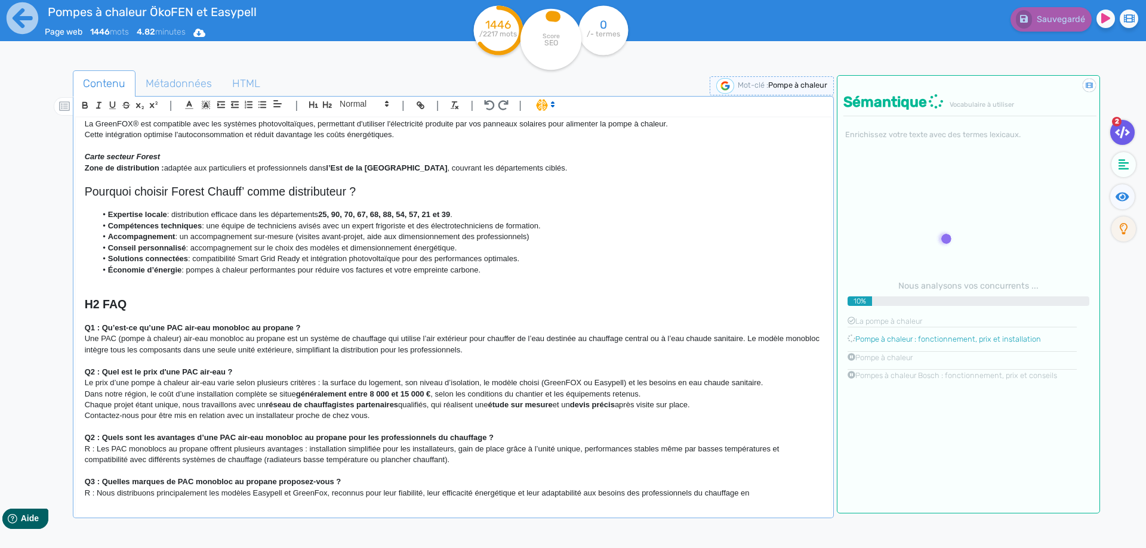 The height and width of the screenshot is (548, 1146). Describe the element at coordinates (544, 105) in the screenshot. I see `span: I.Assistant` at that location.